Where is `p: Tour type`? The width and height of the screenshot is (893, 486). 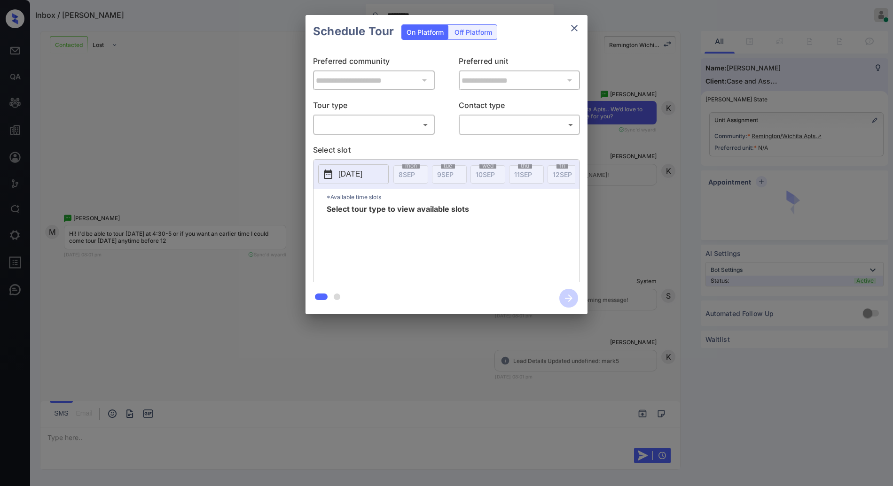 p: Tour type is located at coordinates (373, 107).